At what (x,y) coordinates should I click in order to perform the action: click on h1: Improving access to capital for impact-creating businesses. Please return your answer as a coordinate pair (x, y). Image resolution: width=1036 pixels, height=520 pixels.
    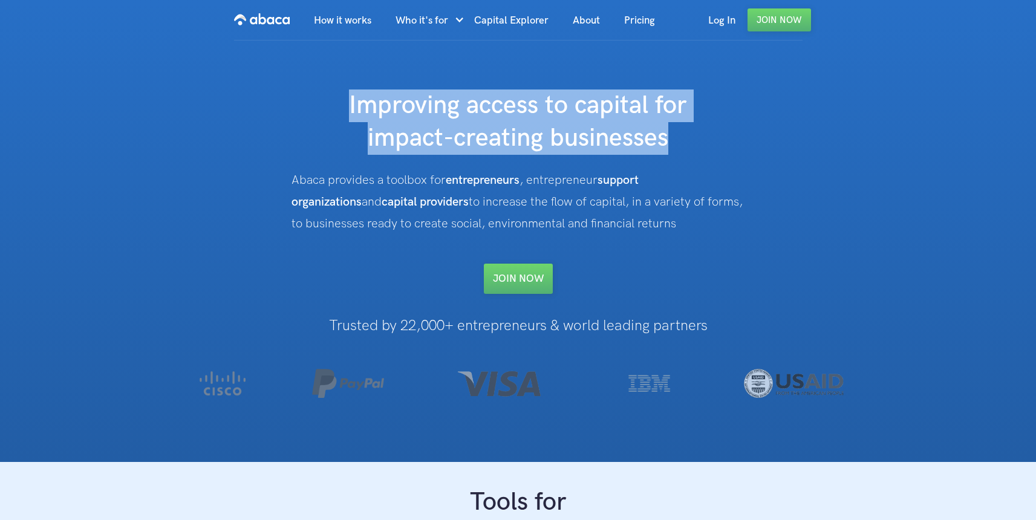
    Looking at the image, I should click on (518, 122).